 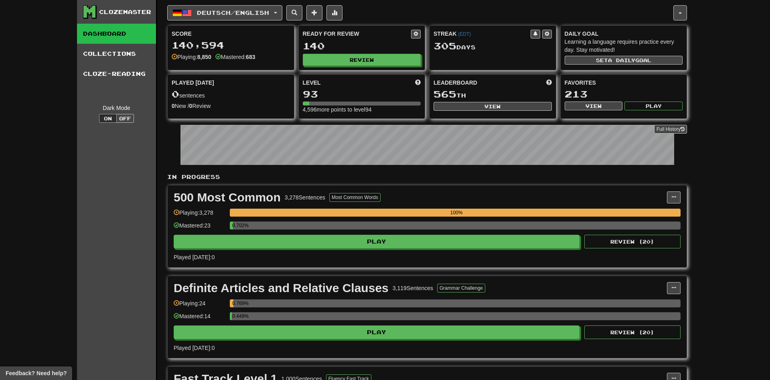 What do you see at coordinates (315, 13) in the screenshot?
I see `button: Add sentence to collection` at bounding box center [315, 13].